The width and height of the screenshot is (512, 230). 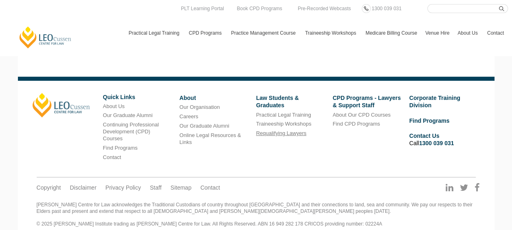 I want to click on a: Copyright, so click(x=49, y=188).